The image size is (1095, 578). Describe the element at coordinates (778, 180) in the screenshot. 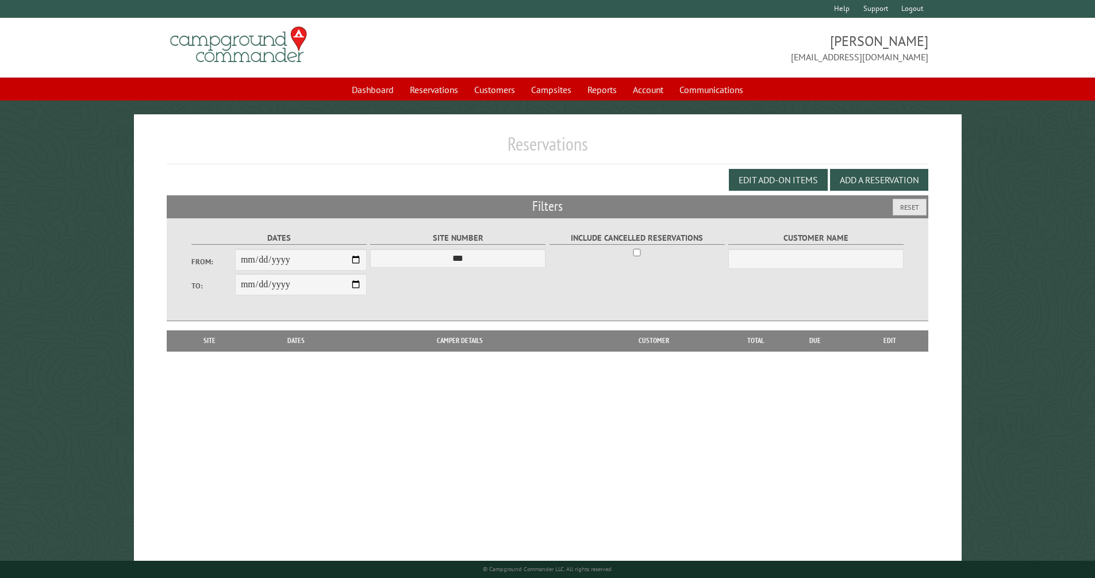

I see `button: Edit Add-on Items` at that location.